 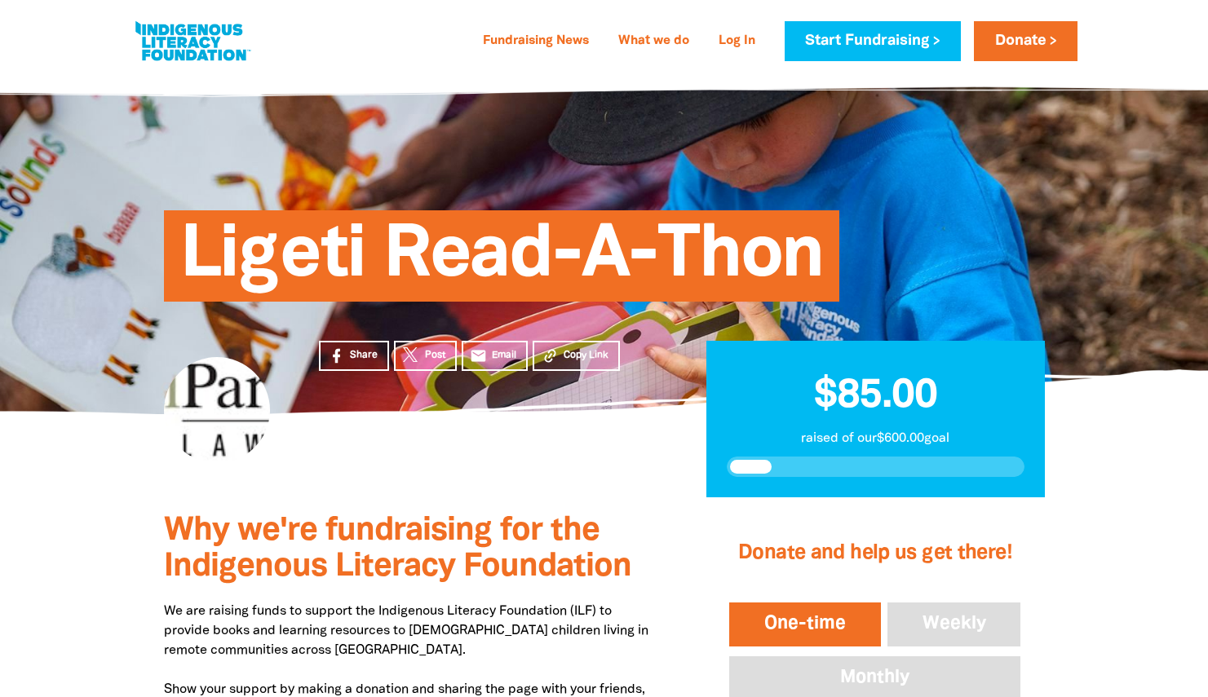 I want to click on a: Start Fundraising, so click(x=873, y=41).